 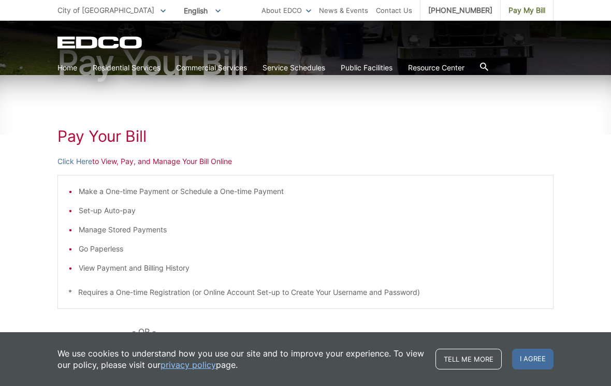 I want to click on a: Residential Services, so click(x=126, y=68).